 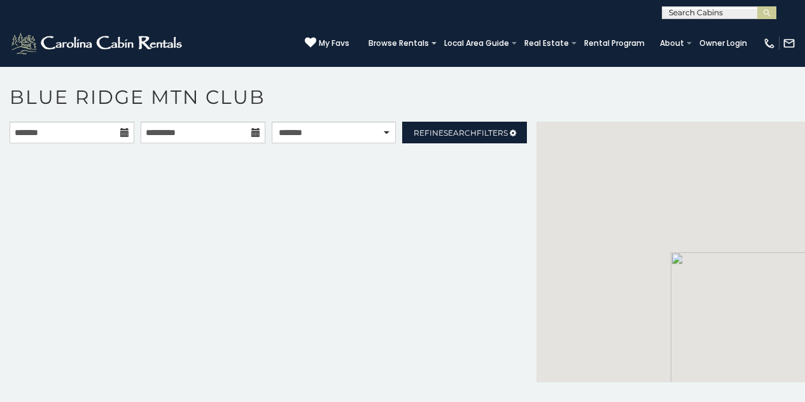 What do you see at coordinates (327, 43) in the screenshot?
I see `a: My Favs` at bounding box center [327, 43].